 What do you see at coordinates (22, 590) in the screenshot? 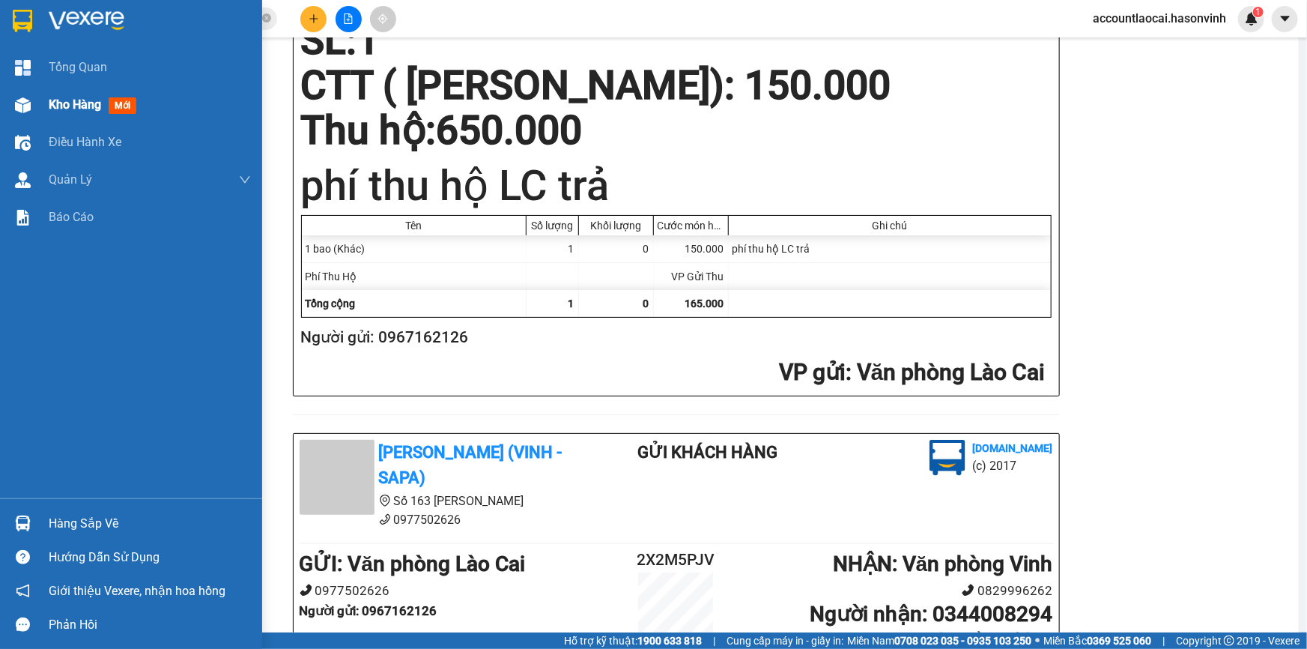
I see `span: notification` at bounding box center [22, 590].